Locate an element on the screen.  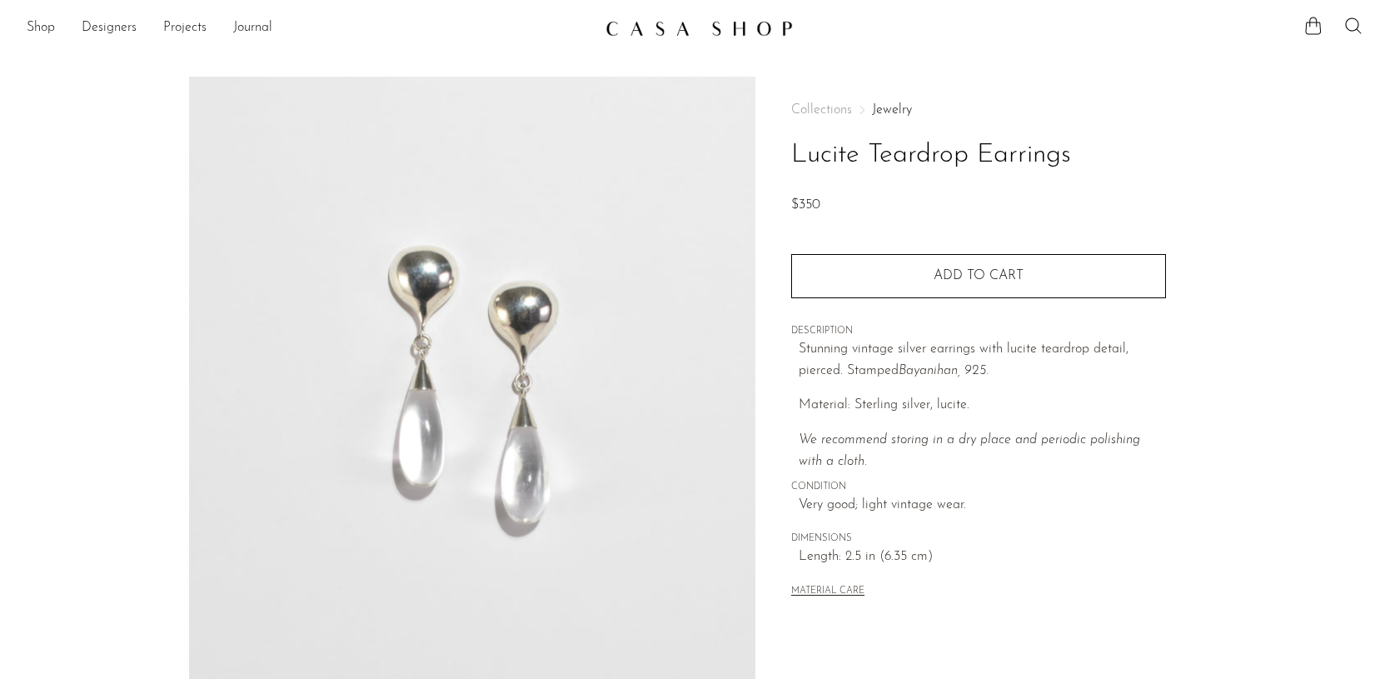
button: MATERIAL CARE is located at coordinates (828, 591).